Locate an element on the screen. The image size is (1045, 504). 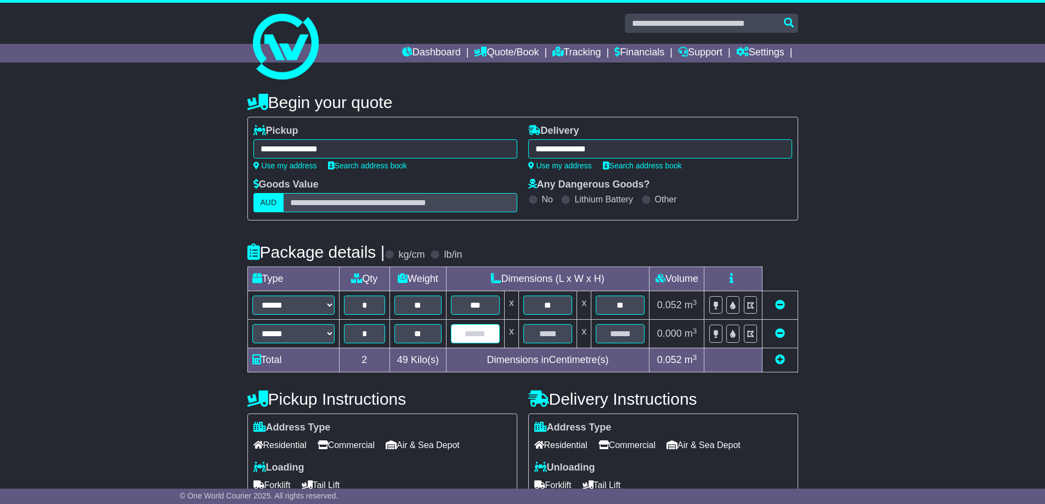
a: Quote/Book is located at coordinates (506, 53).